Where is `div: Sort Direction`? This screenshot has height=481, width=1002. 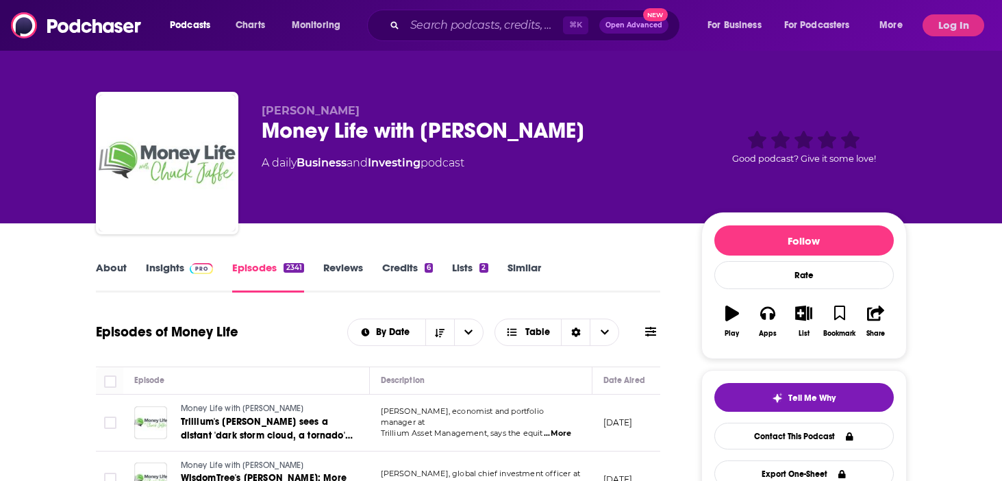
div: Sort Direction is located at coordinates (575, 332).